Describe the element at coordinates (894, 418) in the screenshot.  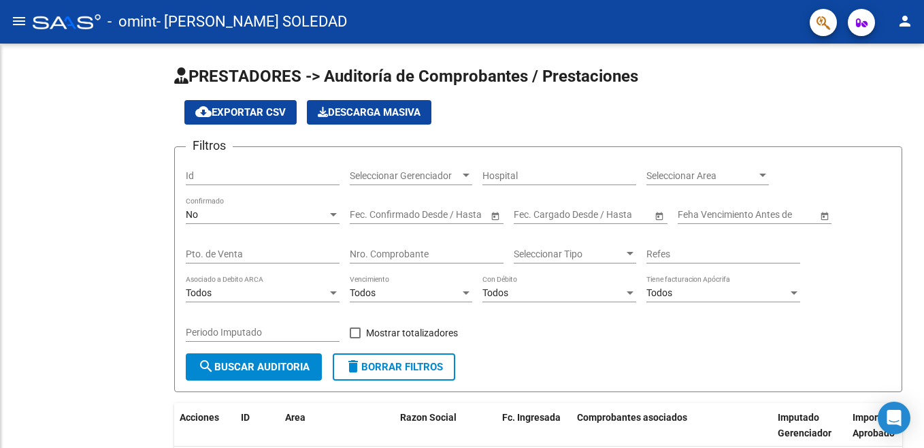
I see `div: Open Intercom Messenger` at that location.